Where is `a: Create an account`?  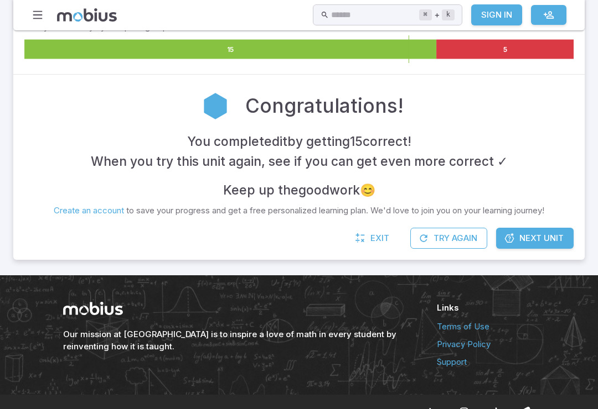 a: Create an account is located at coordinates (89, 210).